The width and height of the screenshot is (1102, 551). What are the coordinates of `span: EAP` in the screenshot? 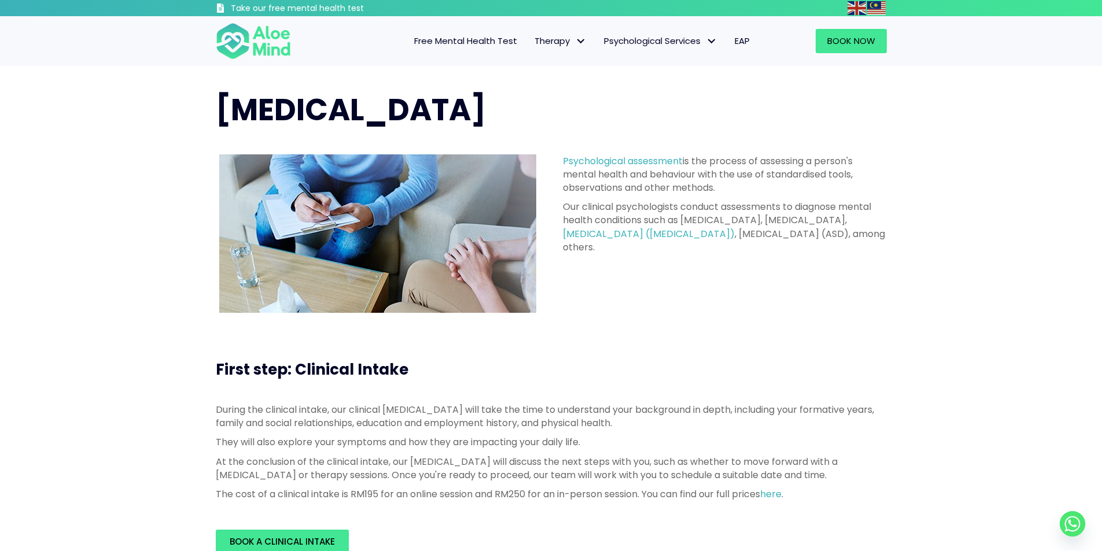 It's located at (742, 40).